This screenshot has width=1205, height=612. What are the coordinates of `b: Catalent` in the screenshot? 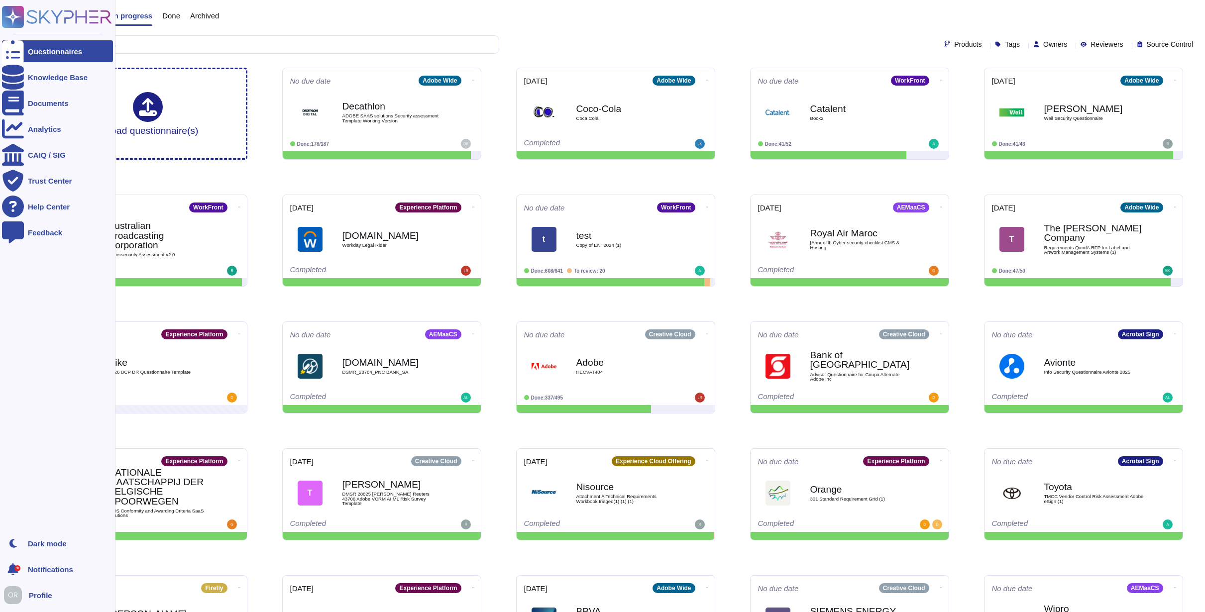 It's located at (860, 109).